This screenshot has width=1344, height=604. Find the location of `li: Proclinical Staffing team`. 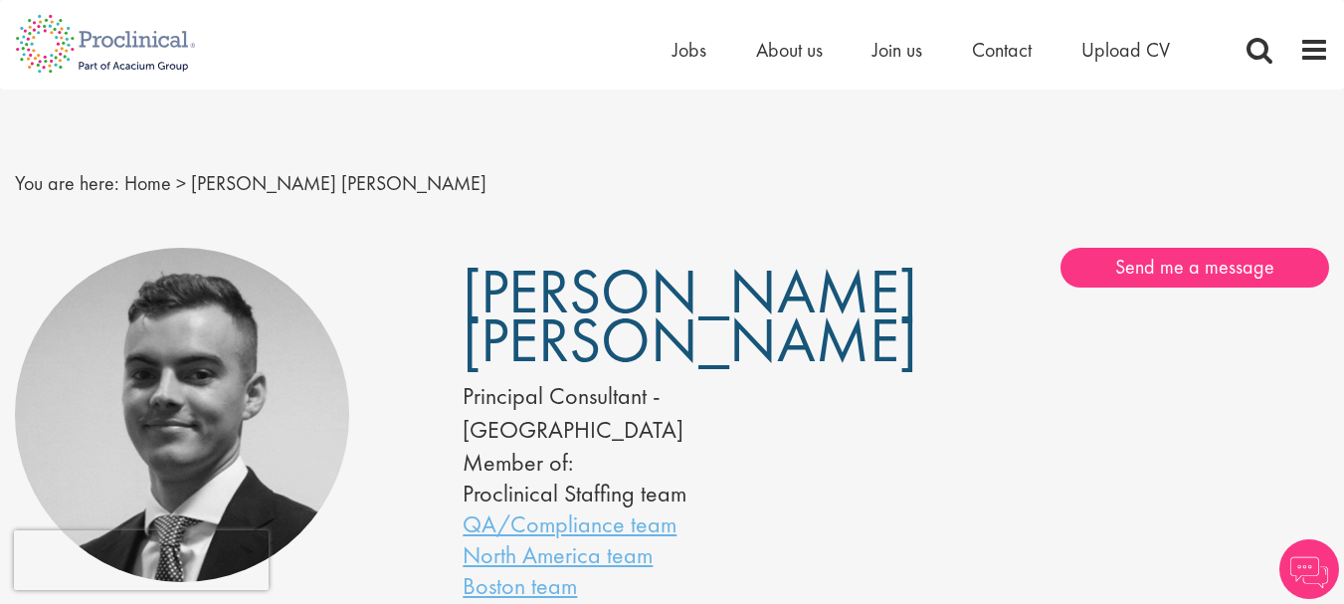

li: Proclinical Staffing team is located at coordinates (648, 492).